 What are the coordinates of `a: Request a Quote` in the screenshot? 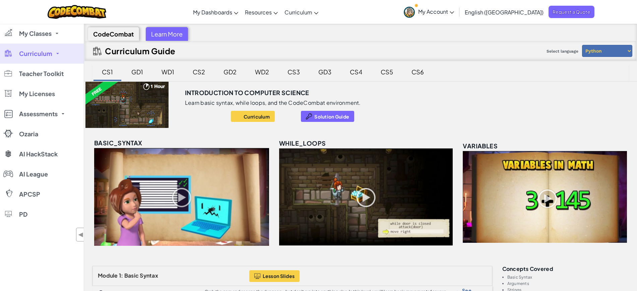 It's located at (571, 12).